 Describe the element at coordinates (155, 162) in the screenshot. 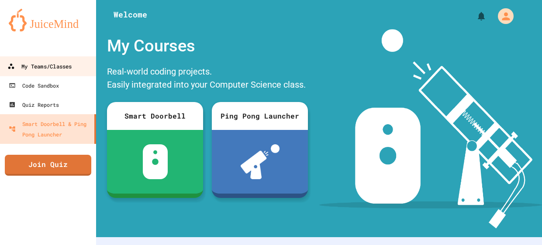

I see `img: sdb-white.svg` at that location.